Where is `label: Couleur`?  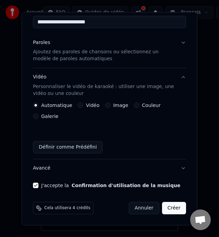
label: Couleur is located at coordinates (151, 105).